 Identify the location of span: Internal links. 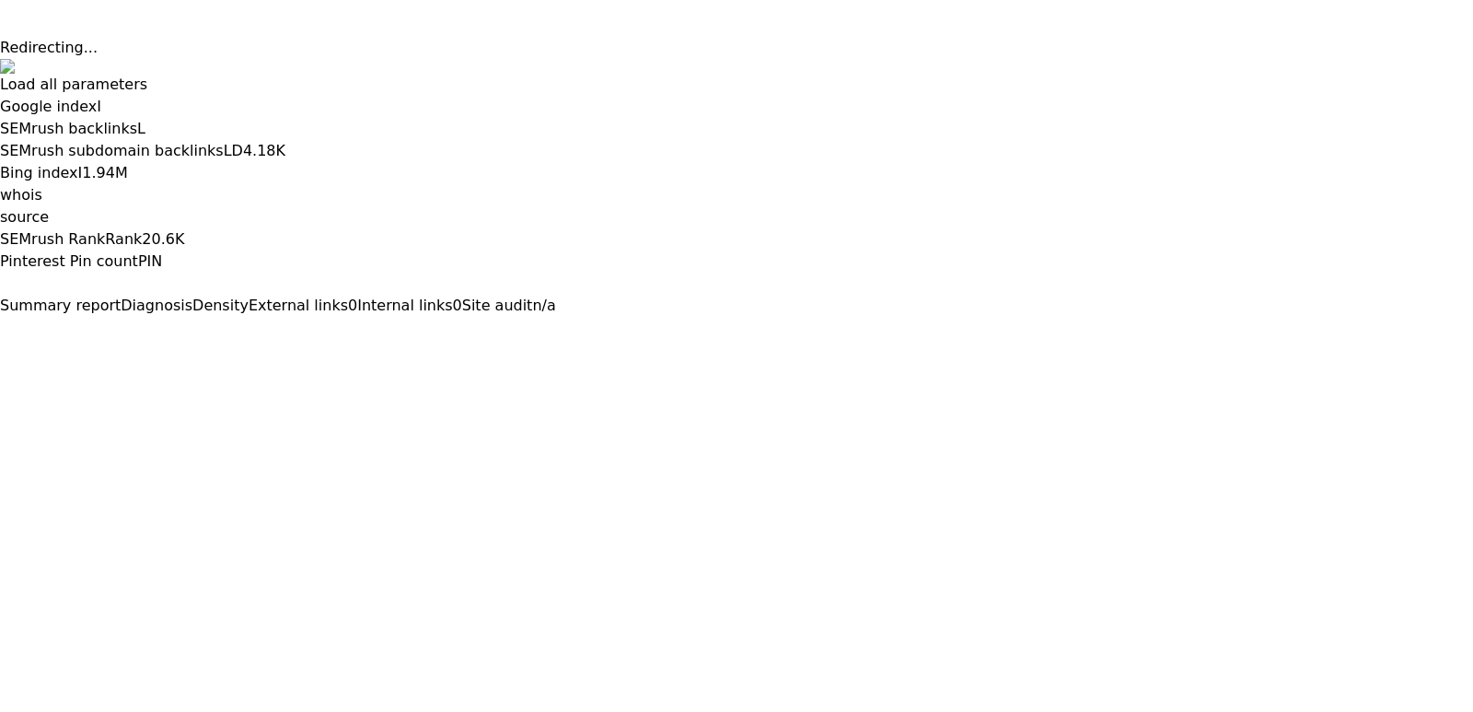
(404, 305).